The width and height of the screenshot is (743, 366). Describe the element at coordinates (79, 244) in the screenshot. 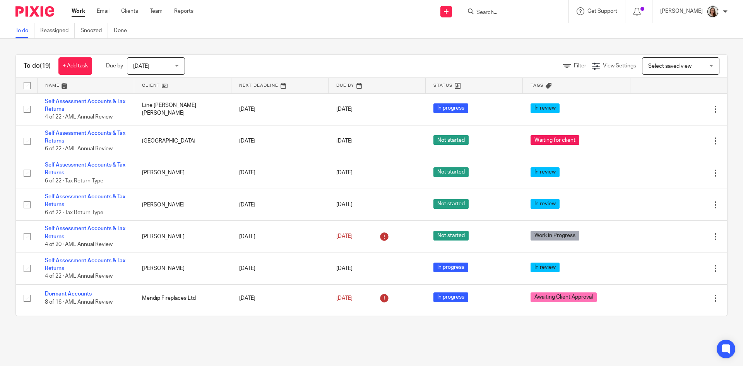

I see `span: 4 of 20 · AML Annual Review` at that location.